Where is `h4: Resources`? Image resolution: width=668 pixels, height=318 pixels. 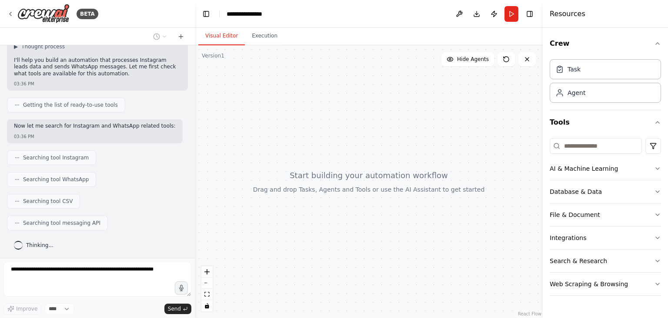 h4: Resources is located at coordinates (568, 14).